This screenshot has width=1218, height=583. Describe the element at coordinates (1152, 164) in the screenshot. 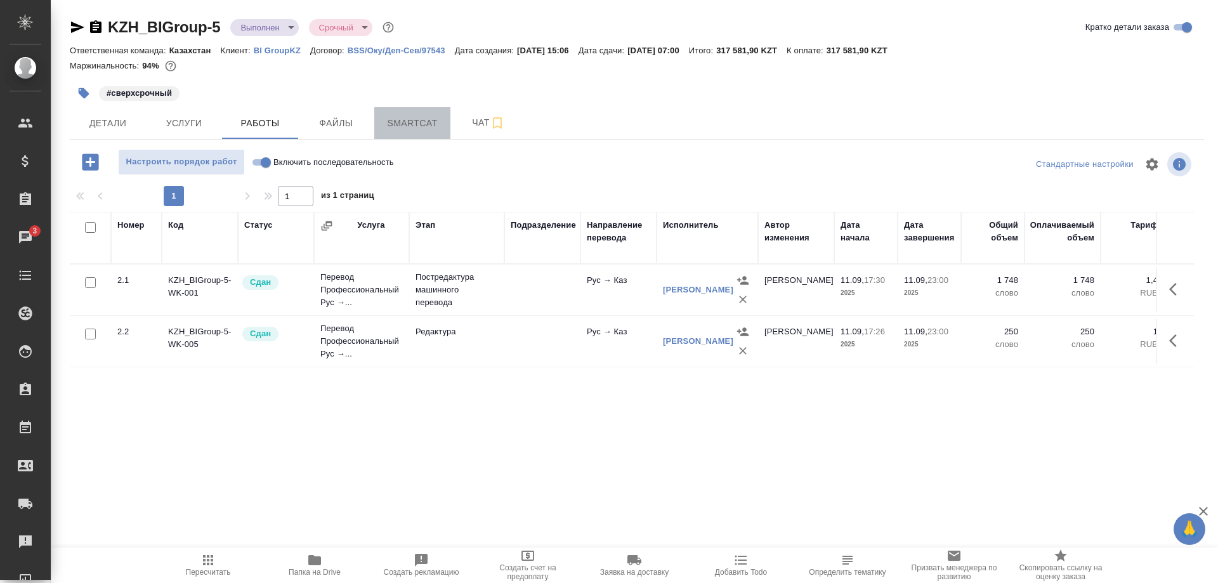

I see `span: Настроить таблицу` at that location.